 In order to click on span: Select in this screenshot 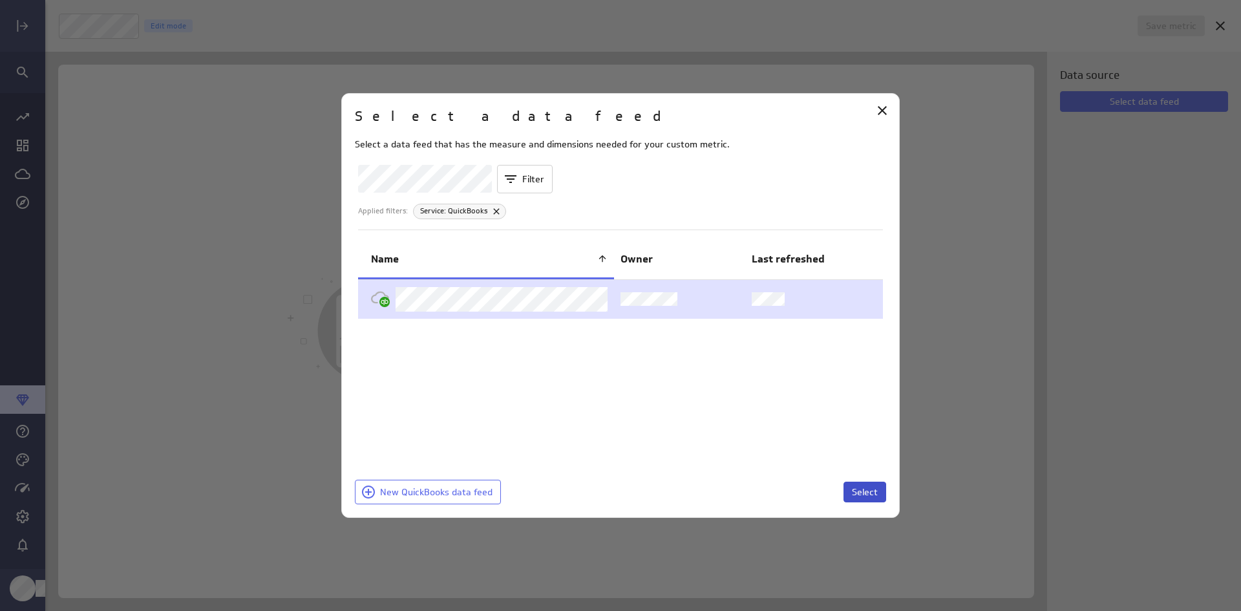, I will do `click(865, 492)`.